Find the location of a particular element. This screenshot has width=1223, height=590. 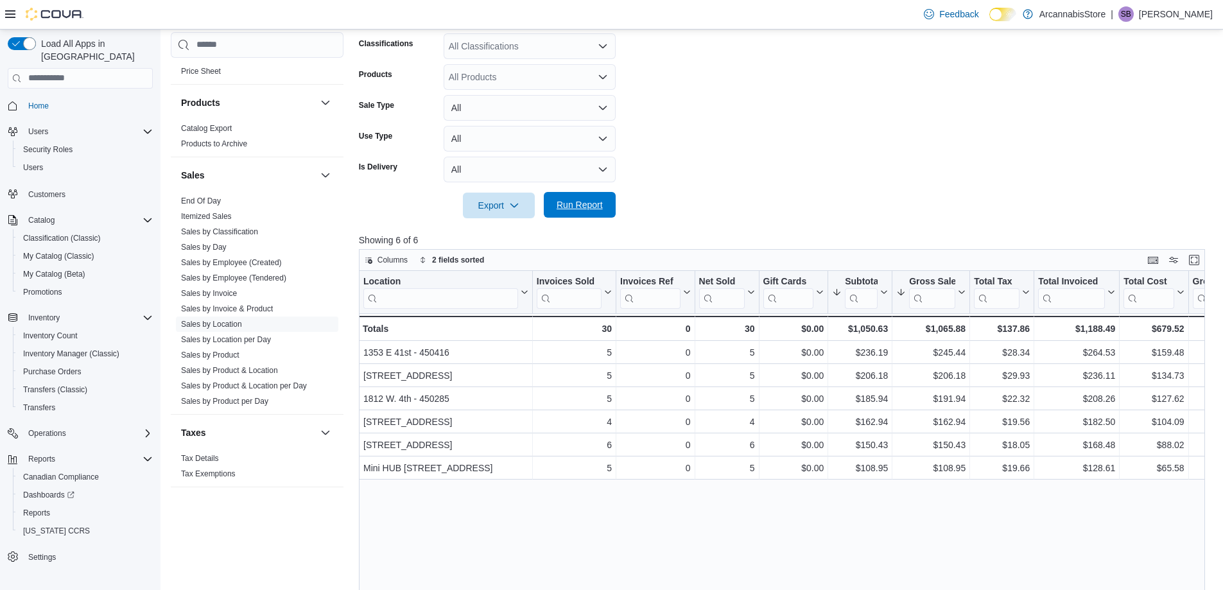

div: Gross Sales is located at coordinates (932, 292).